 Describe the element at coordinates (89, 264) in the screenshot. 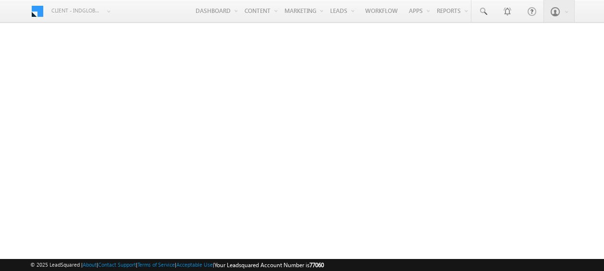

I see `a: About` at that location.